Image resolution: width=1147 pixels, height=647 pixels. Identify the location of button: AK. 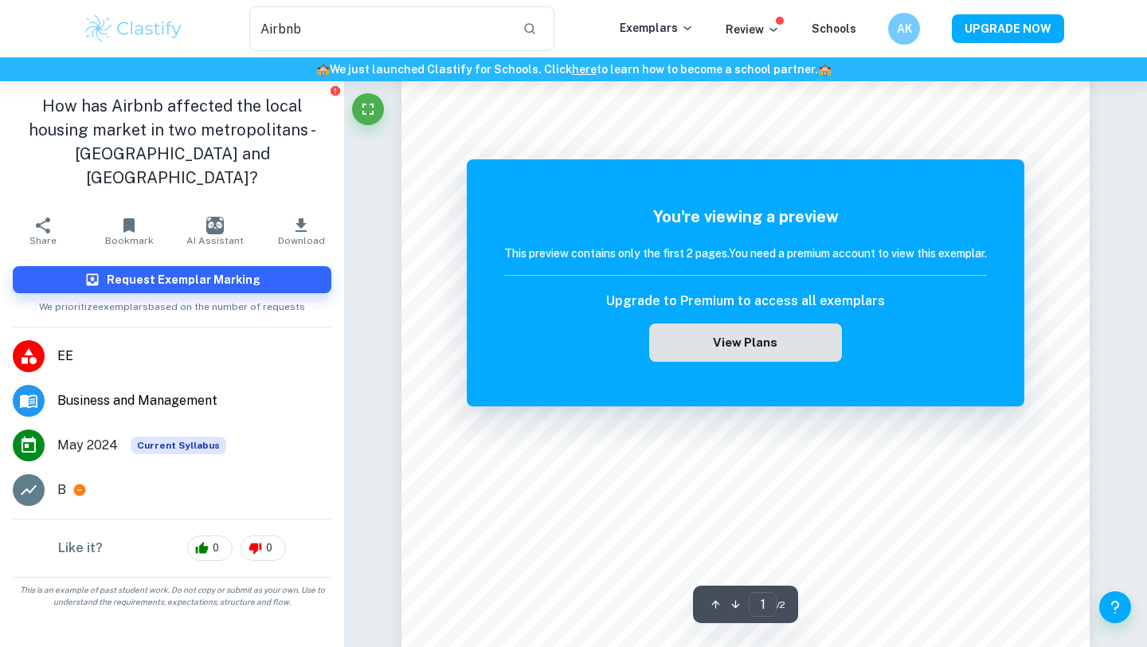
(904, 29).